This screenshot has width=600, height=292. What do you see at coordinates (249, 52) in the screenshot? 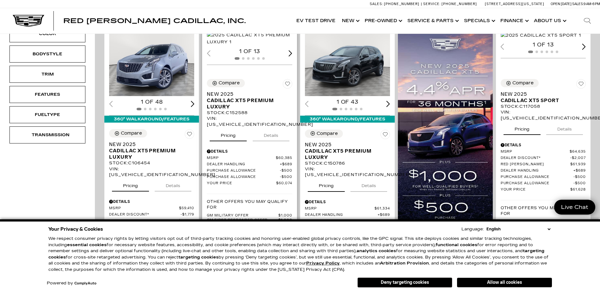
I see `div: 1 of 13` at bounding box center [249, 52].